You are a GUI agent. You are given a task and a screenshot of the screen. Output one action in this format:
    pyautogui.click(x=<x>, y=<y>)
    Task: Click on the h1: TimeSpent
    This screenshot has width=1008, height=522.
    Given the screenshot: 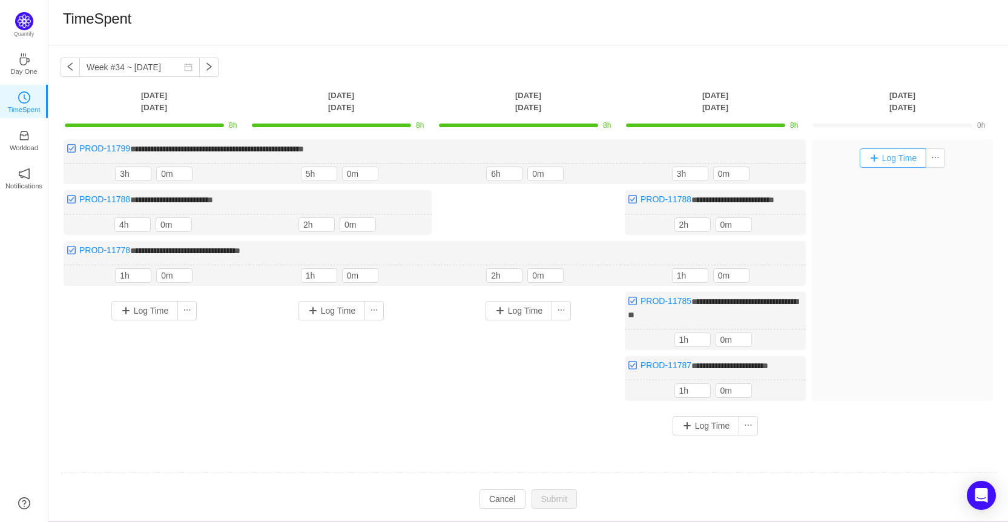 What is the action you would take?
    pyautogui.click(x=97, y=19)
    